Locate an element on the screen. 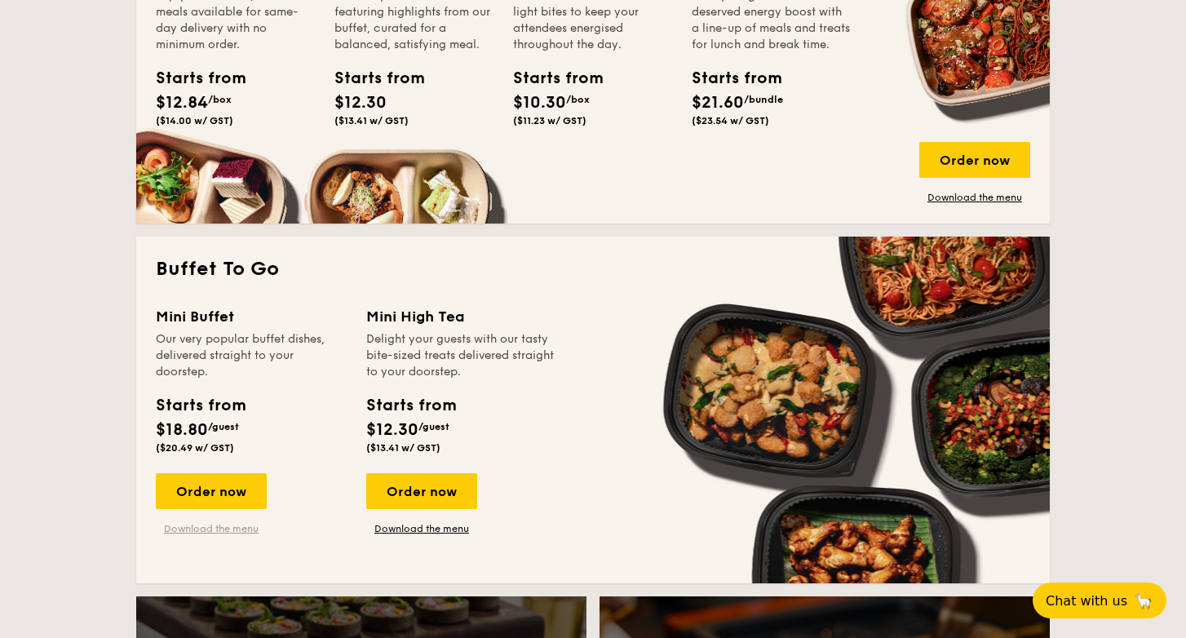 The width and height of the screenshot is (1186, 638). span: ($11.23 w/ GST) is located at coordinates (550, 121).